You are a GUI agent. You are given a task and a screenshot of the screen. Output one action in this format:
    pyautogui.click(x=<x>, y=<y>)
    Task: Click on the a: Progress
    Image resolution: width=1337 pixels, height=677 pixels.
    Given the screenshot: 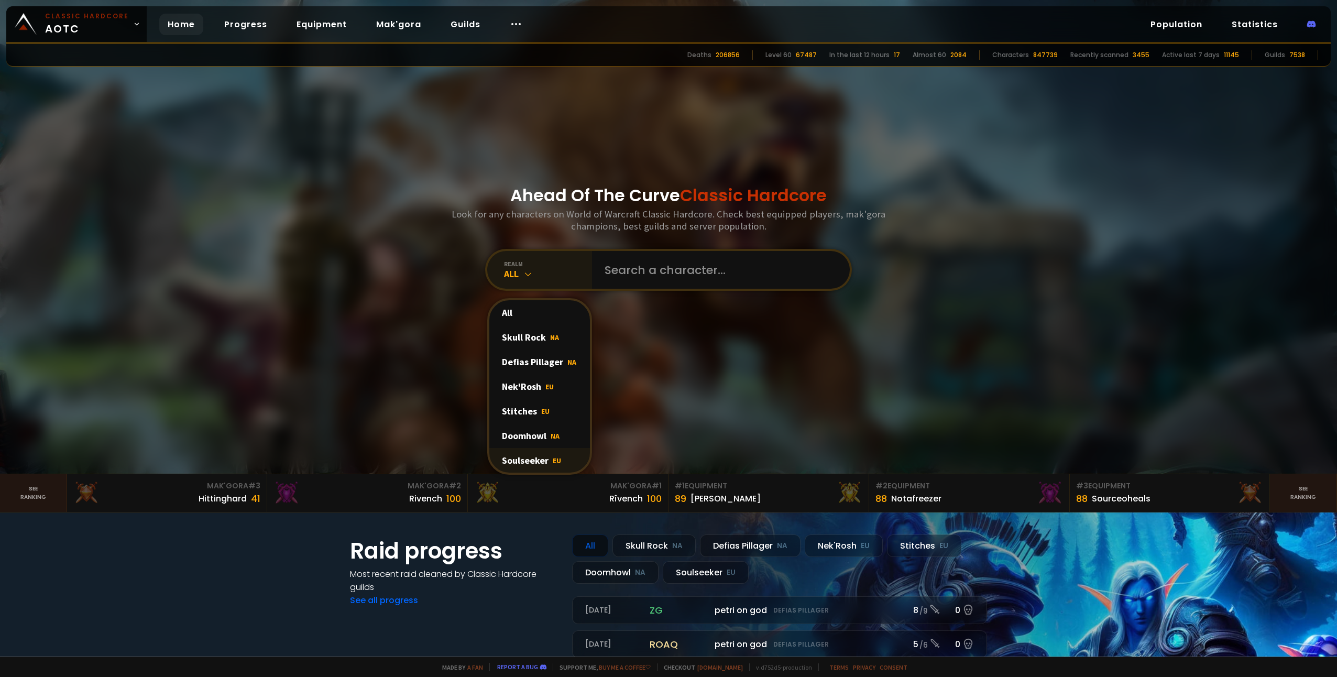 What is the action you would take?
    pyautogui.click(x=246, y=24)
    